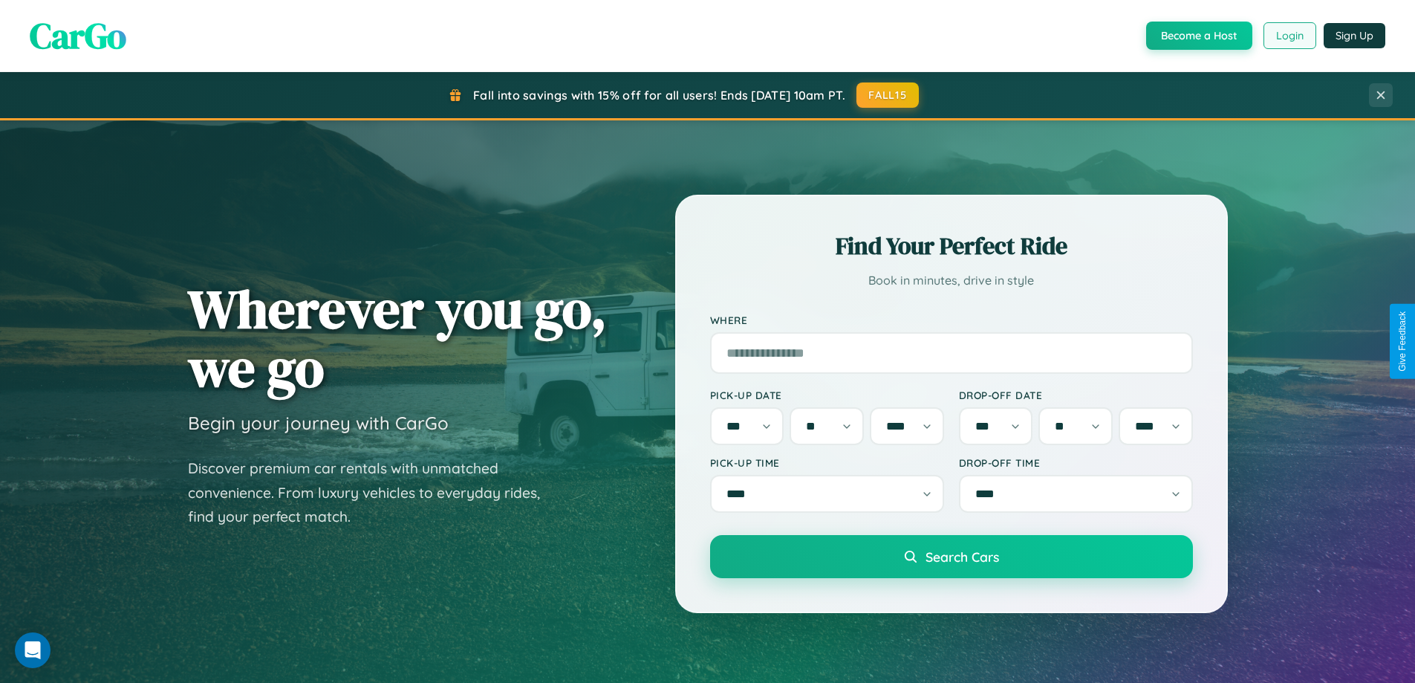  I want to click on button: FALL15, so click(888, 95).